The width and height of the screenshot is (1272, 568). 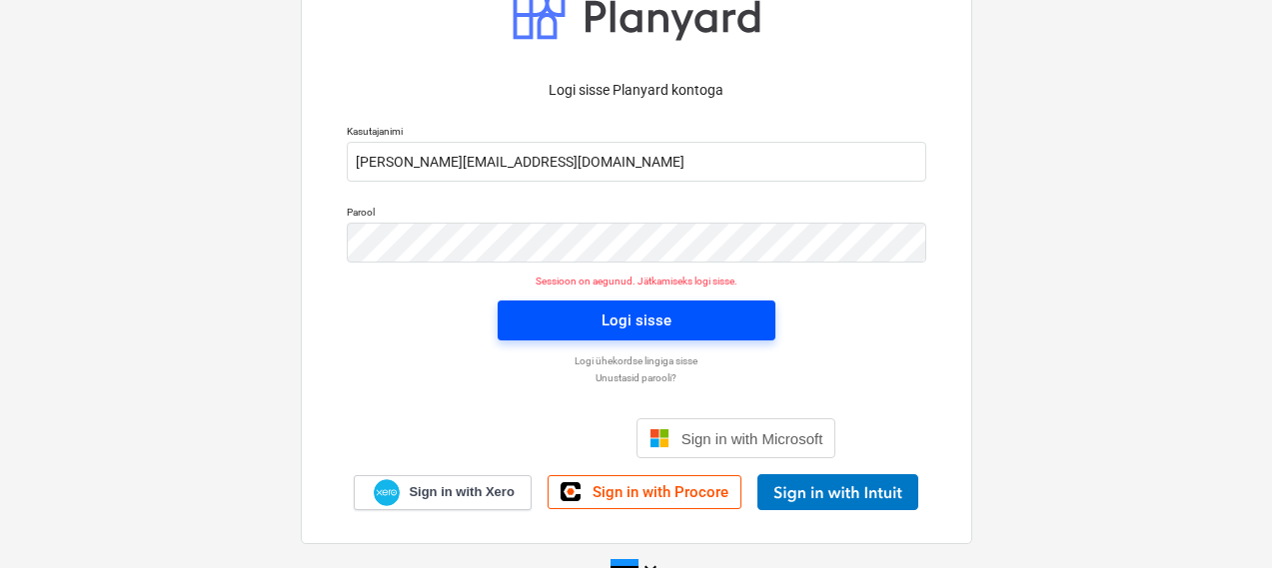 What do you see at coordinates (636, 162) in the screenshot?
I see `input: Kasutajanimi` at bounding box center [636, 162].